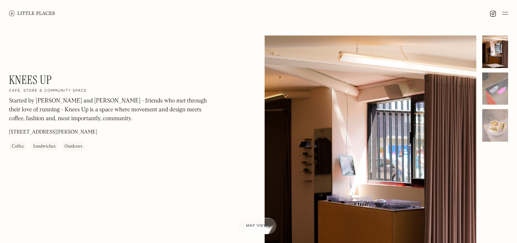 The image size is (517, 243). Describe the element at coordinates (18, 147) in the screenshot. I see `div: Coffee` at that location.